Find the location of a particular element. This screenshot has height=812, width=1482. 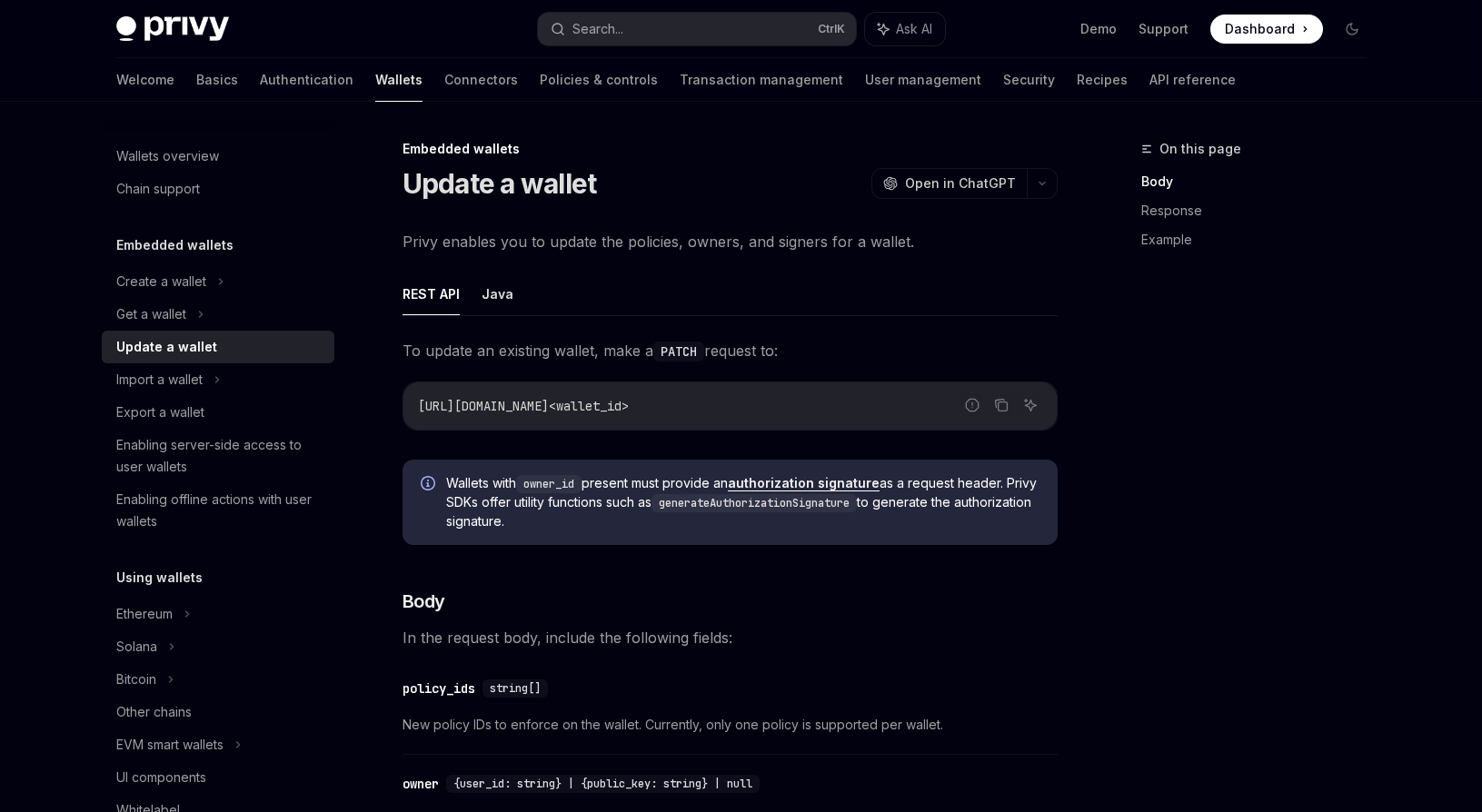

a: Connectors is located at coordinates (481, 80).